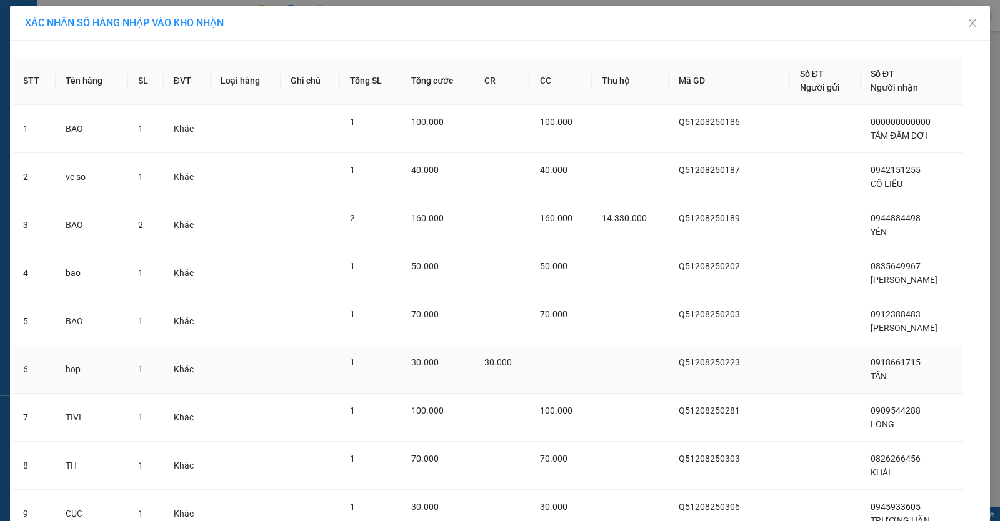 The height and width of the screenshot is (521, 1000). I want to click on span: 0909544288, so click(896, 411).